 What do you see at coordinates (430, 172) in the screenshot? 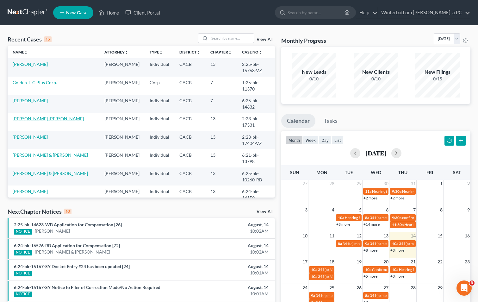
I see `span: Fri` at bounding box center [430, 172].